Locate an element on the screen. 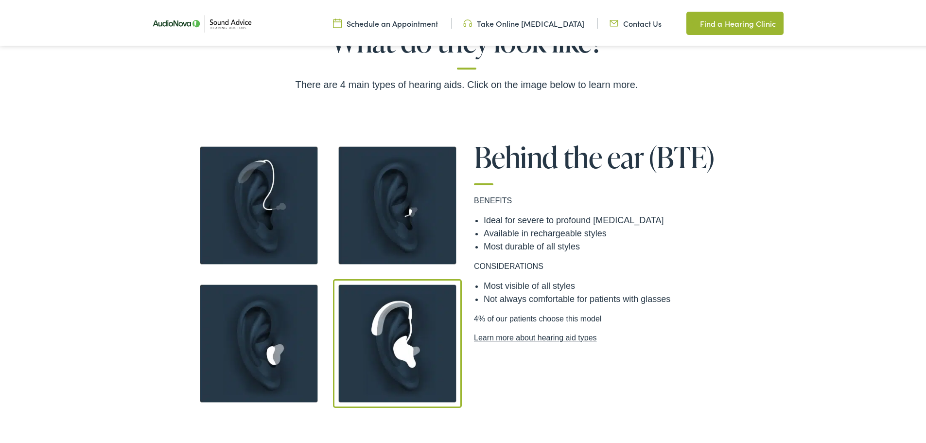 The image size is (926, 443). li: Available in rechargeable styles is located at coordinates (610, 231).